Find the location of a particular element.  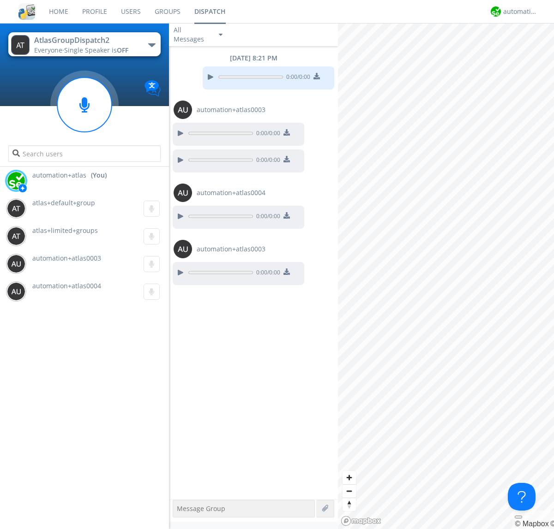

button: Zoom in is located at coordinates (349, 477).